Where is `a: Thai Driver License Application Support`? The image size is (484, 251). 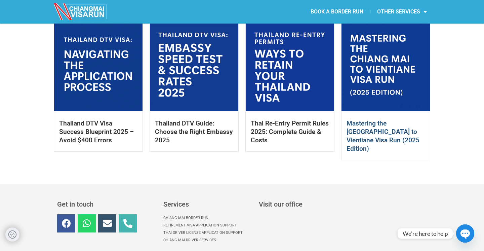 a: Thai Driver License Application Support is located at coordinates (207, 233).